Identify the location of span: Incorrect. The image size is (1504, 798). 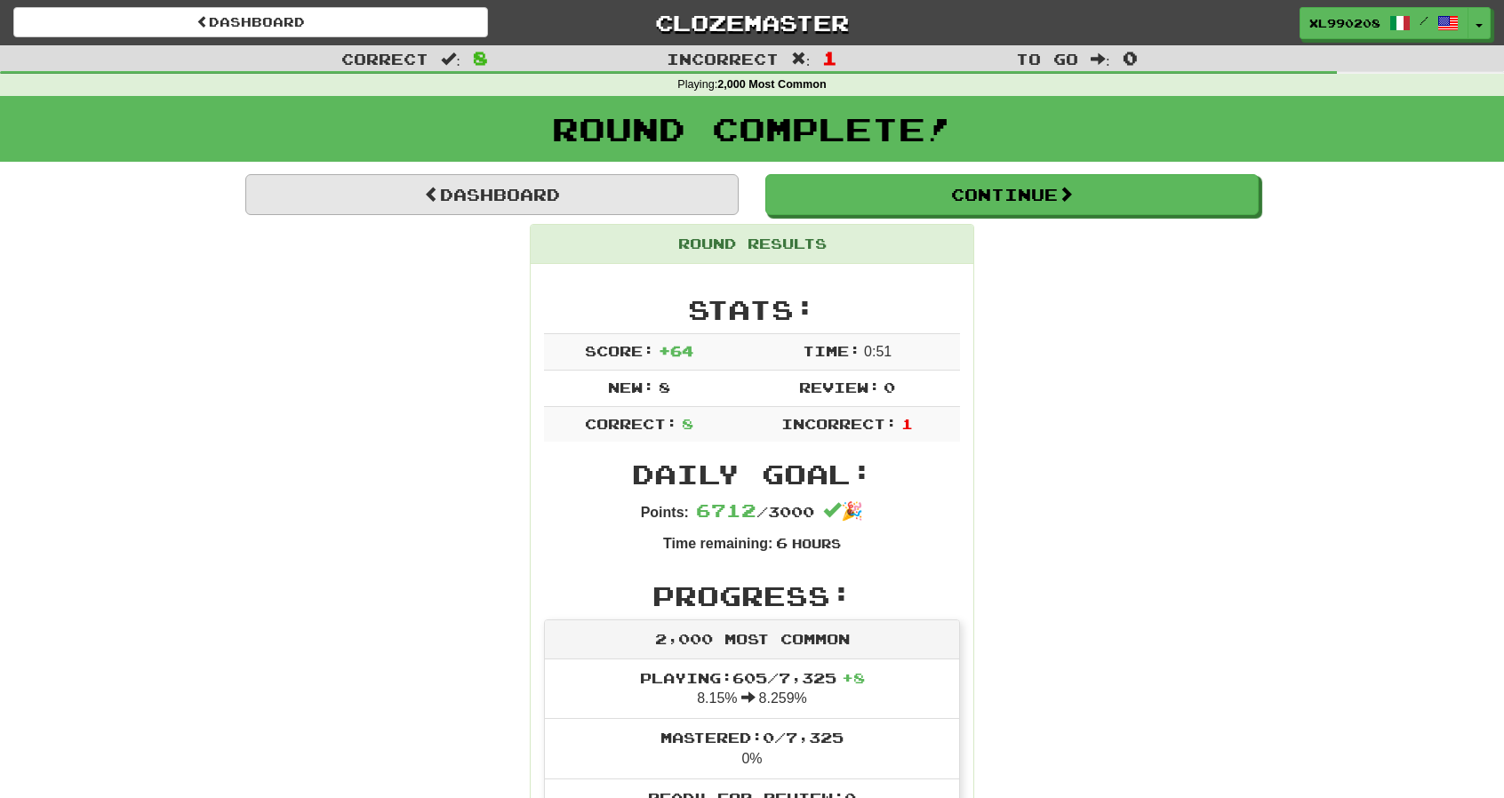
(723, 59).